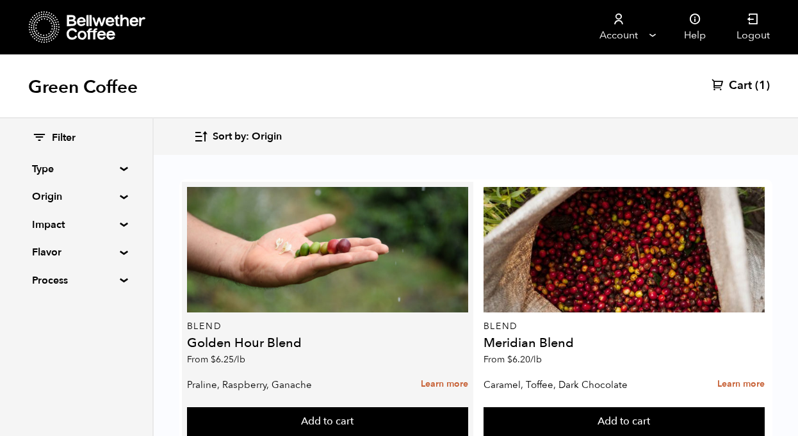 The height and width of the screenshot is (436, 798). Describe the element at coordinates (762, 86) in the screenshot. I see `span: (1)` at that location.